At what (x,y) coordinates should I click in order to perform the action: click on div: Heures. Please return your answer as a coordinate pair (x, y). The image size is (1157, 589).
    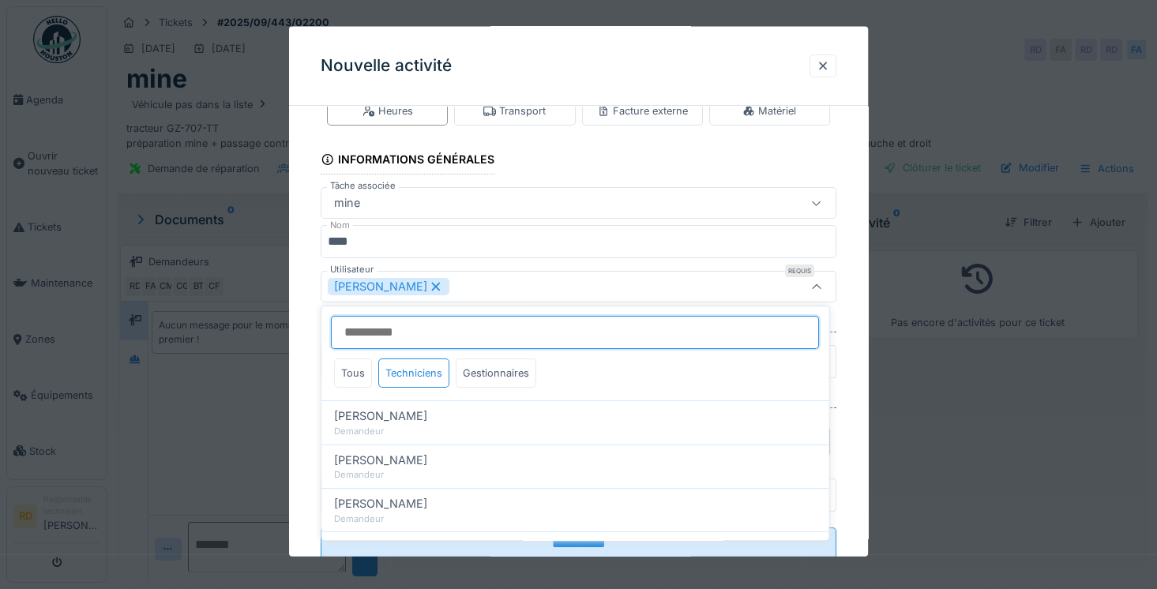
    Looking at the image, I should click on (388, 111).